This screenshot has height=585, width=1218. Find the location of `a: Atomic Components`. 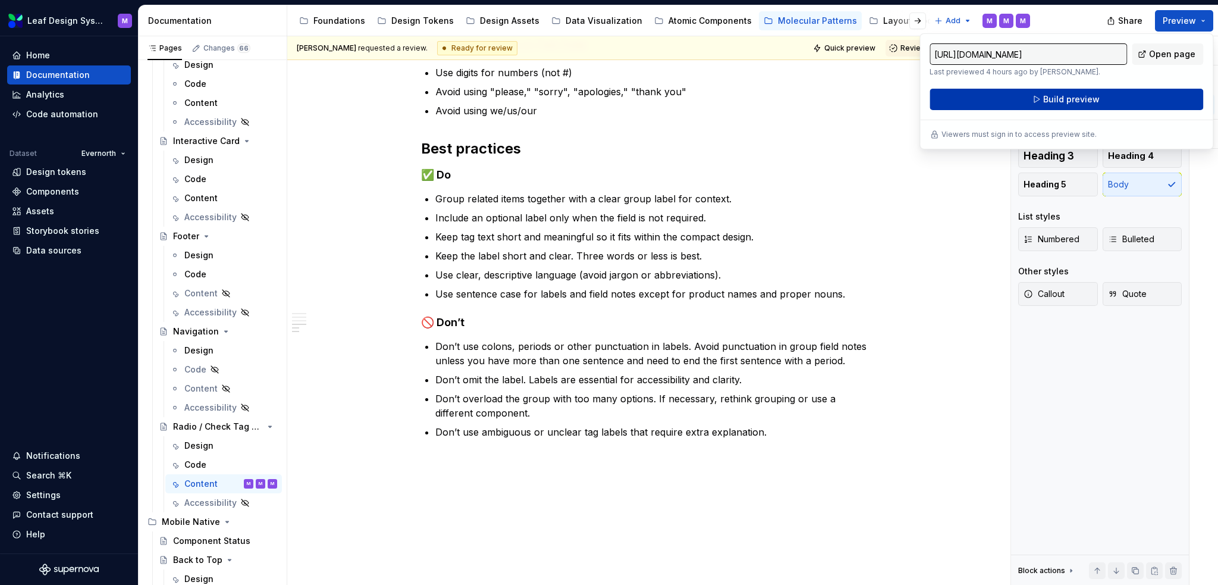

a: Atomic Components is located at coordinates (703, 21).